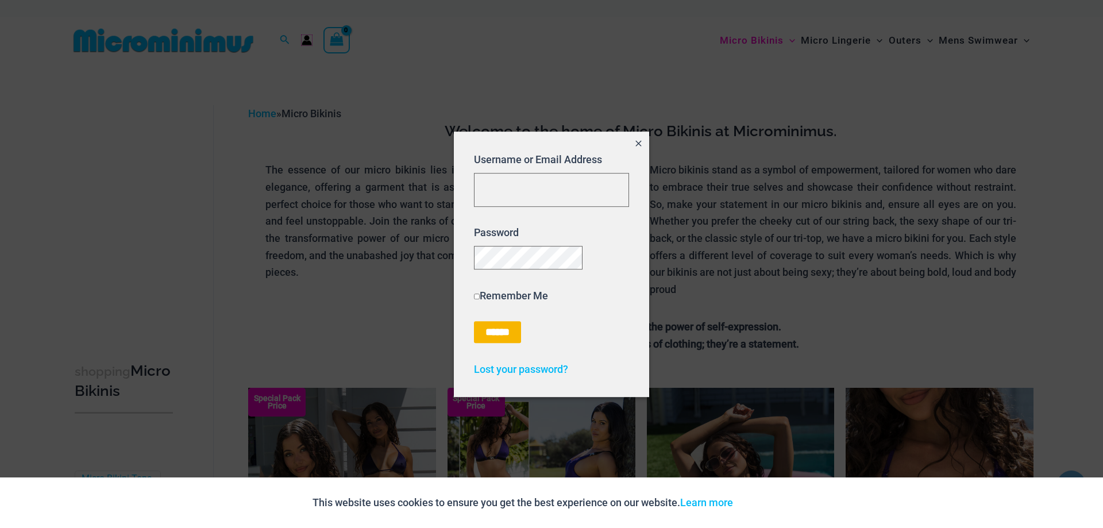 The width and height of the screenshot is (1103, 528). What do you see at coordinates (477, 297) in the screenshot?
I see `input: Remember Me` at bounding box center [477, 297].